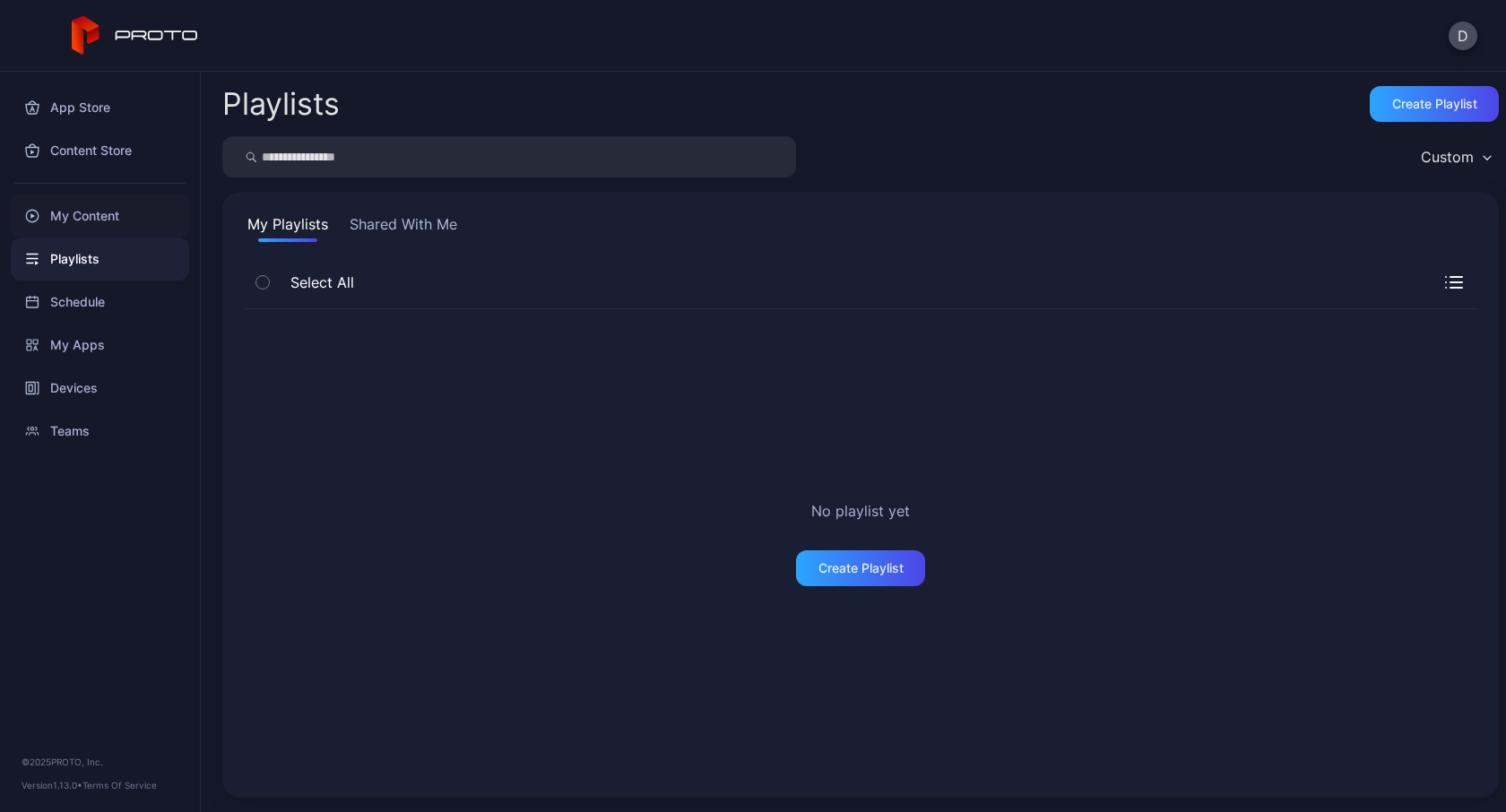 The width and height of the screenshot is (1506, 812). What do you see at coordinates (860, 511) in the screenshot?
I see `h2: No playlist yet` at bounding box center [860, 511].